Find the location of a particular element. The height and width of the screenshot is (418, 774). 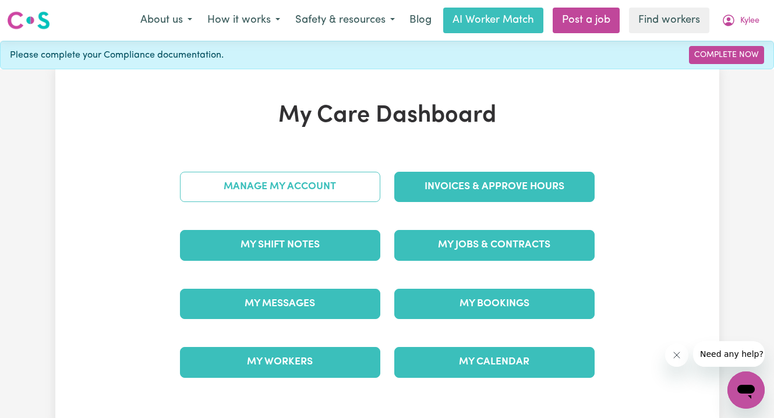

button: About us is located at coordinates (166, 20).